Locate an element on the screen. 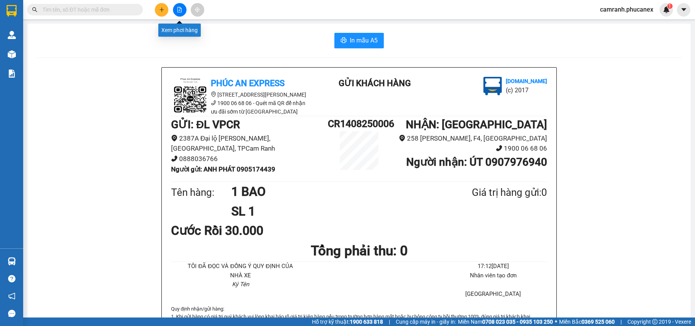 This screenshot has width=695, height=326. span: Cung cấp máy in - giấy in: is located at coordinates (426, 321).